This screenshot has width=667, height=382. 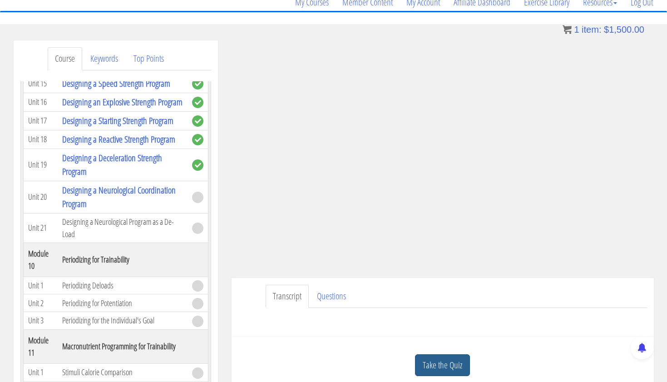 What do you see at coordinates (40, 303) in the screenshot?
I see `td: Unit 2` at bounding box center [40, 303].